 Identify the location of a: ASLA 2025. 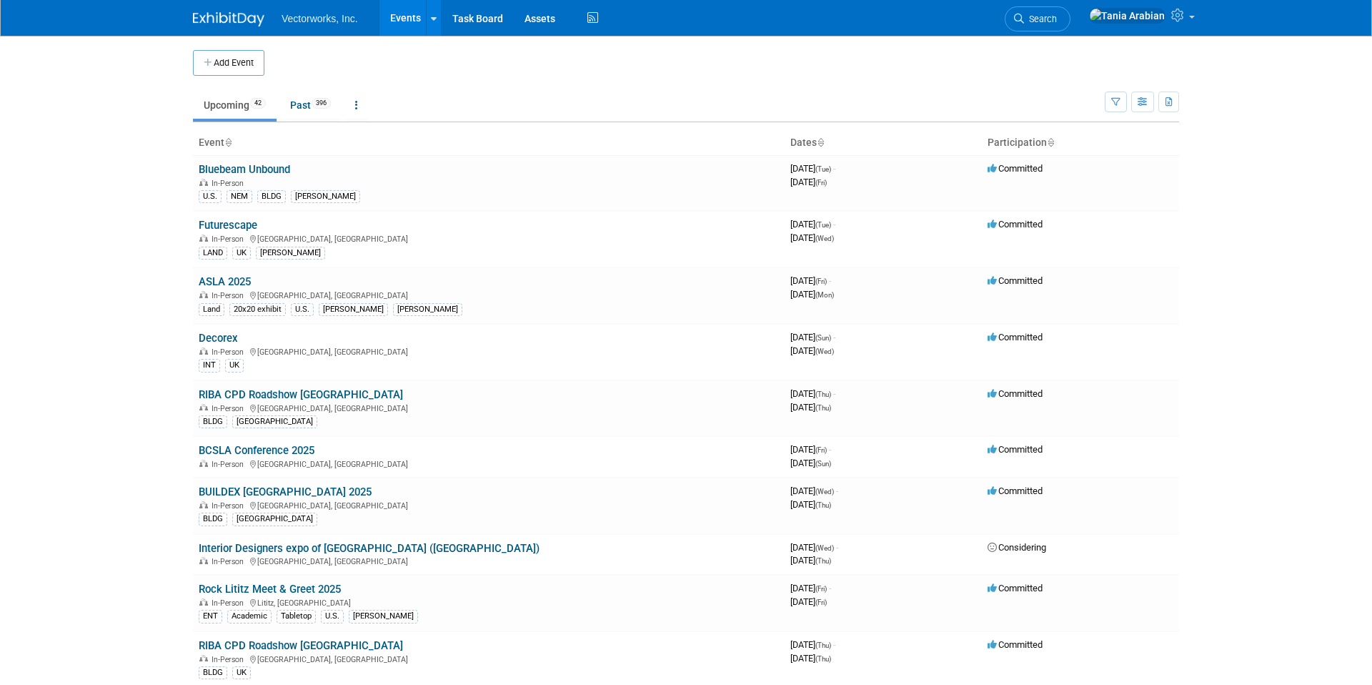
(224, 282).